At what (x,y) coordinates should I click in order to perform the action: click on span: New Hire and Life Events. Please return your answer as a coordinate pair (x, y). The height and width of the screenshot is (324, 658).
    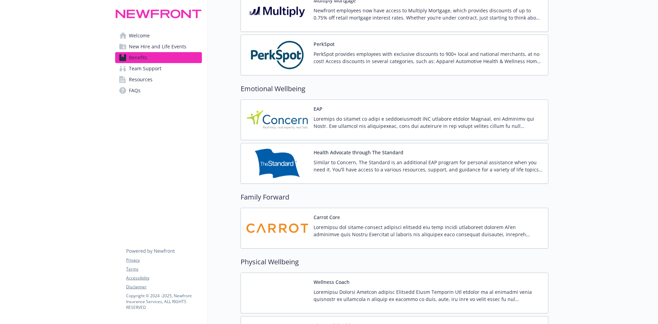
    Looking at the image, I should click on (158, 47).